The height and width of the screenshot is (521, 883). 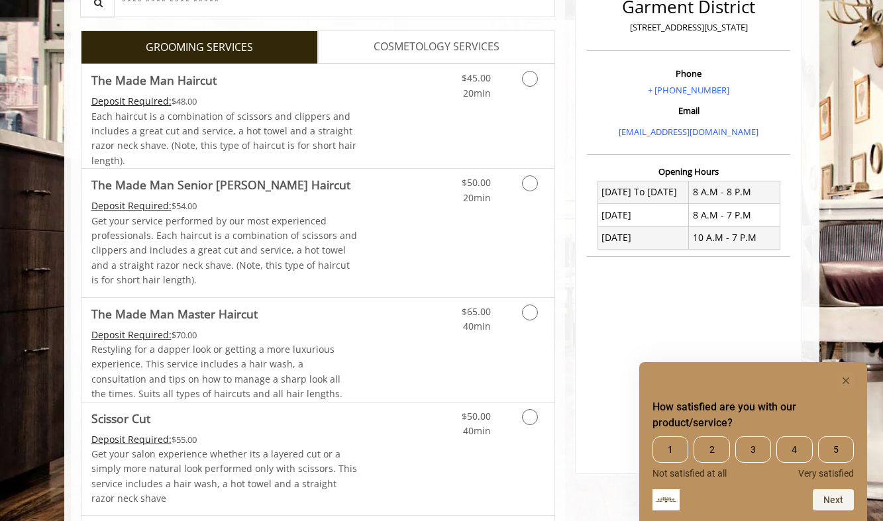 I want to click on span: Not satisfied at all, so click(x=689, y=474).